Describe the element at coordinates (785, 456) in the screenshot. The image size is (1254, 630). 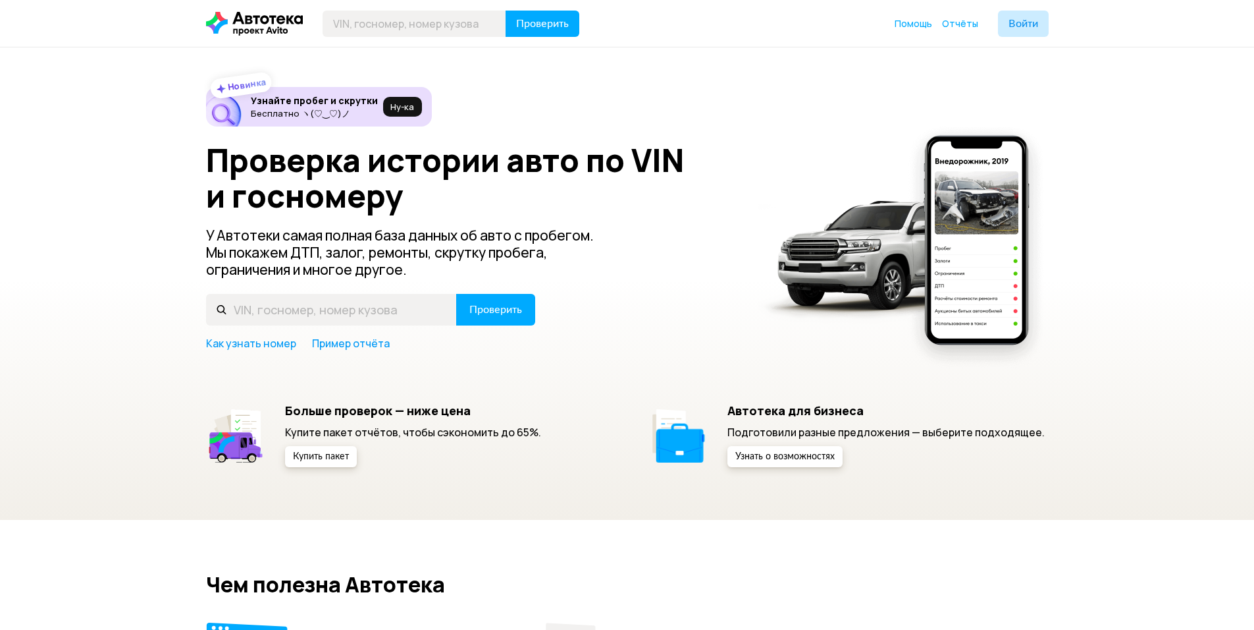
I see `span: Узнать о возможностях` at that location.